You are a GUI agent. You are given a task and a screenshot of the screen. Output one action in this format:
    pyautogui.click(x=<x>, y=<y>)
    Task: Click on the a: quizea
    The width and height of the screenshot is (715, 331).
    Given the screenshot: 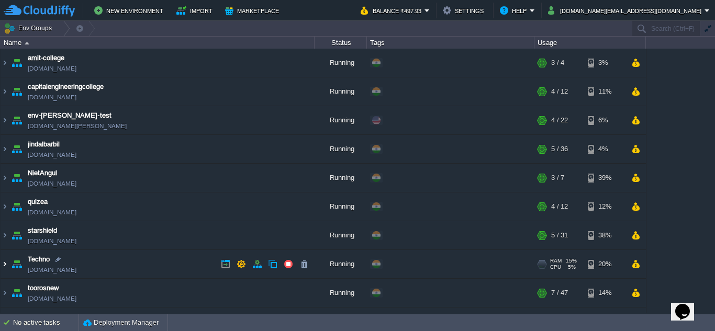 What is the action you would take?
    pyautogui.click(x=38, y=202)
    